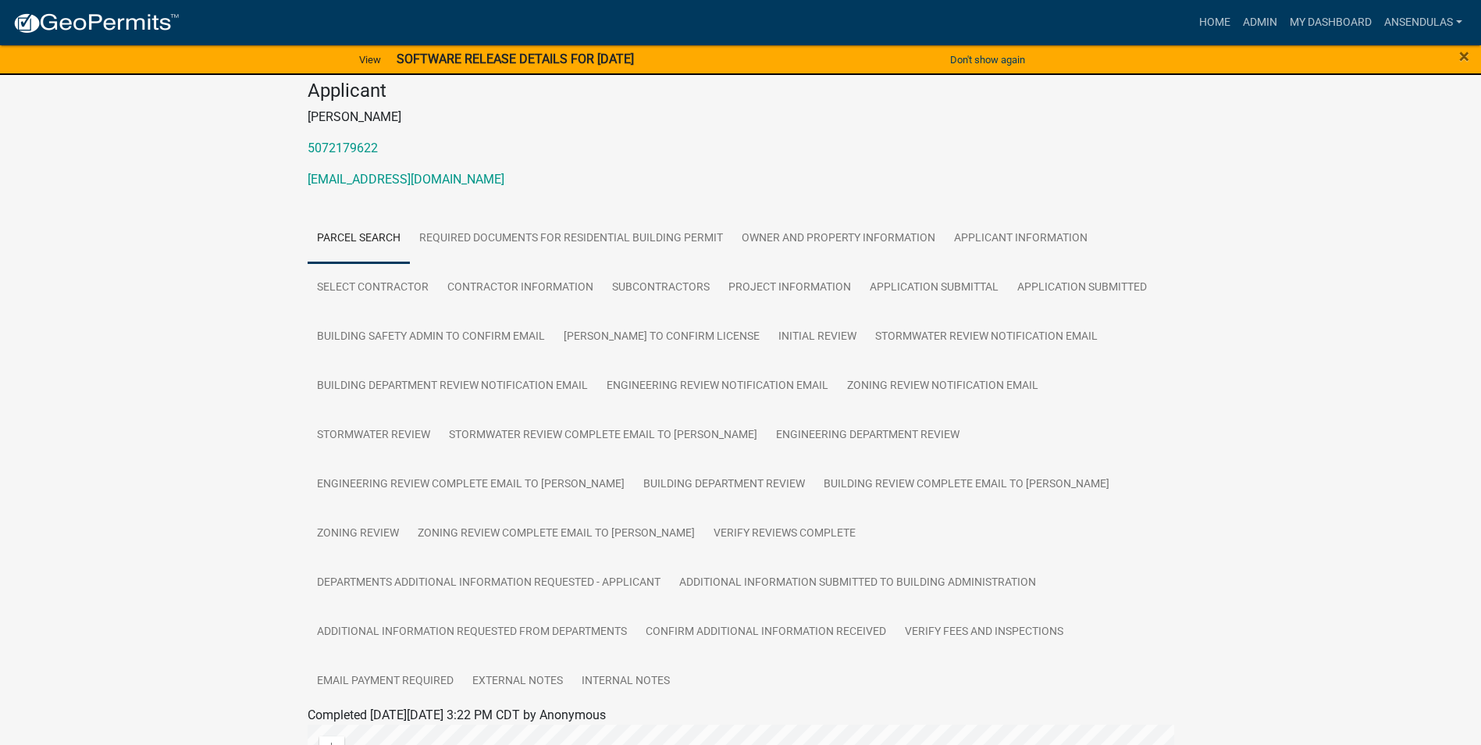 The width and height of the screenshot is (1481, 745). What do you see at coordinates (933, 288) in the screenshot?
I see `a: Application Submittal` at bounding box center [933, 288].